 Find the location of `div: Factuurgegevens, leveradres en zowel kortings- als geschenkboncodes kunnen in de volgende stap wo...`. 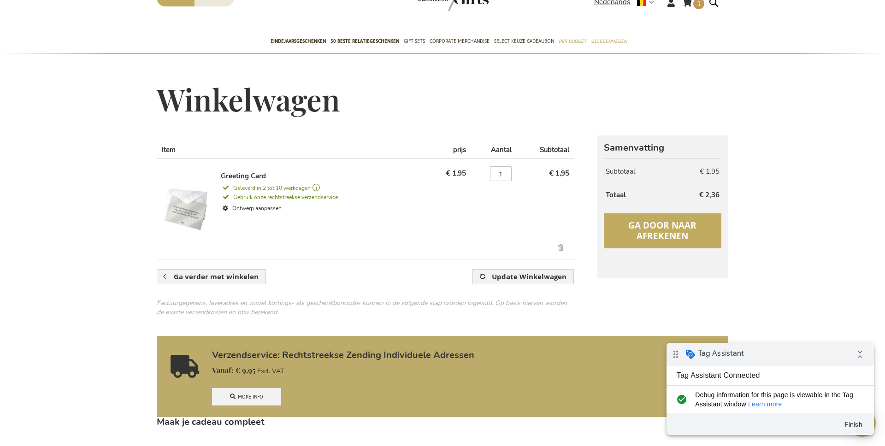

div: Factuurgegevens, leveradres en zowel kortings- als geschenkboncodes kunnen in de volgende stap wo... is located at coordinates (365, 308).